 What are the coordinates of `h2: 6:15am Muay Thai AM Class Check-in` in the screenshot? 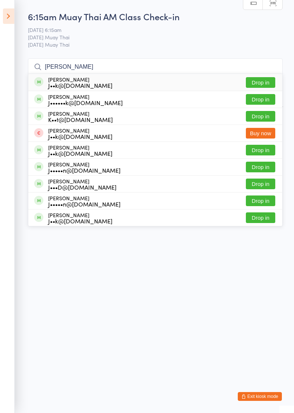 It's located at (155, 16).